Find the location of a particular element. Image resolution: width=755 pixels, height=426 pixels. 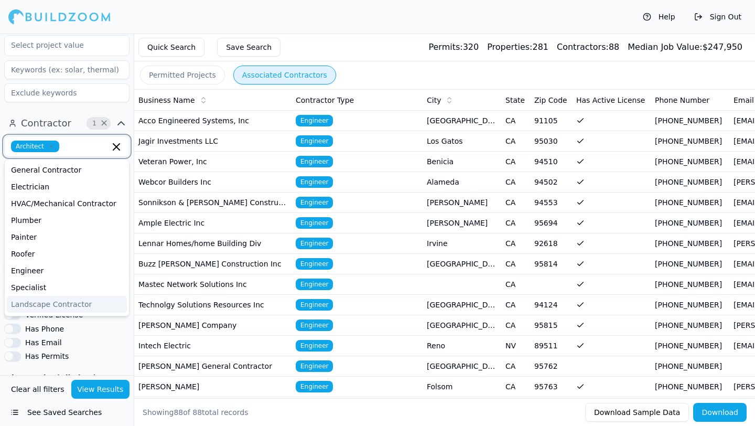

td: Los Gatos is located at coordinates (462, 141).